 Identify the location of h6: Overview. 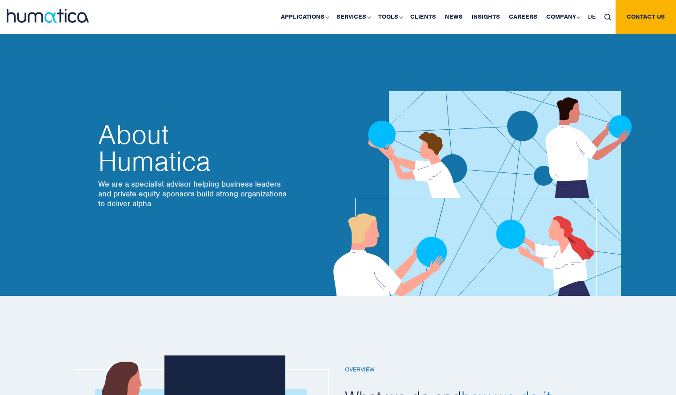
(465, 370).